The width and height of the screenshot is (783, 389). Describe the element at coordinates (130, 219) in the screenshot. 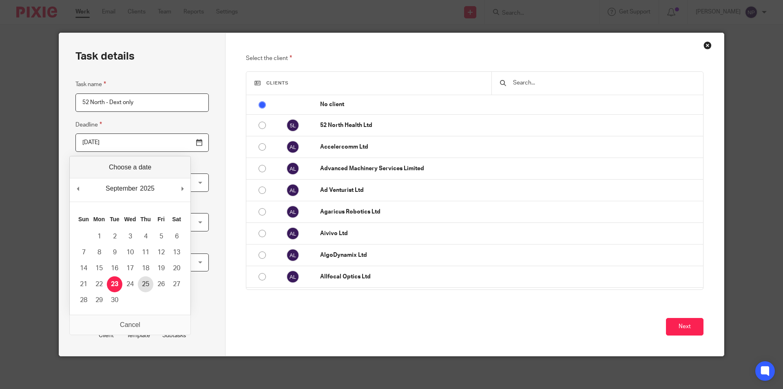

I see `abbr: Wednesday` at that location.